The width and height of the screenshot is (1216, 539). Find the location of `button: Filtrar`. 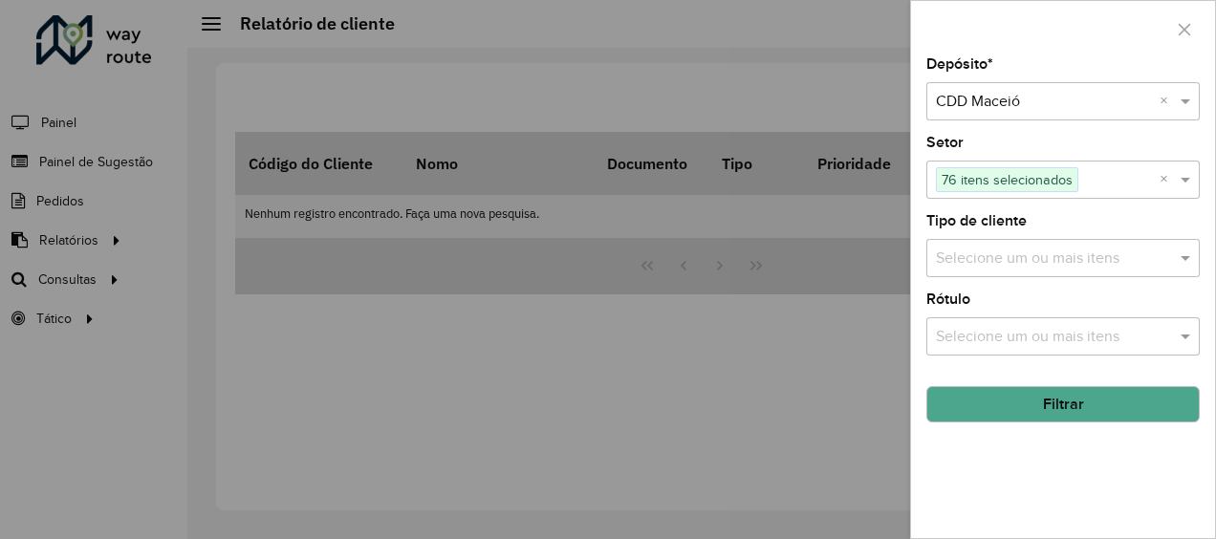

button: Filtrar is located at coordinates (1063, 404).